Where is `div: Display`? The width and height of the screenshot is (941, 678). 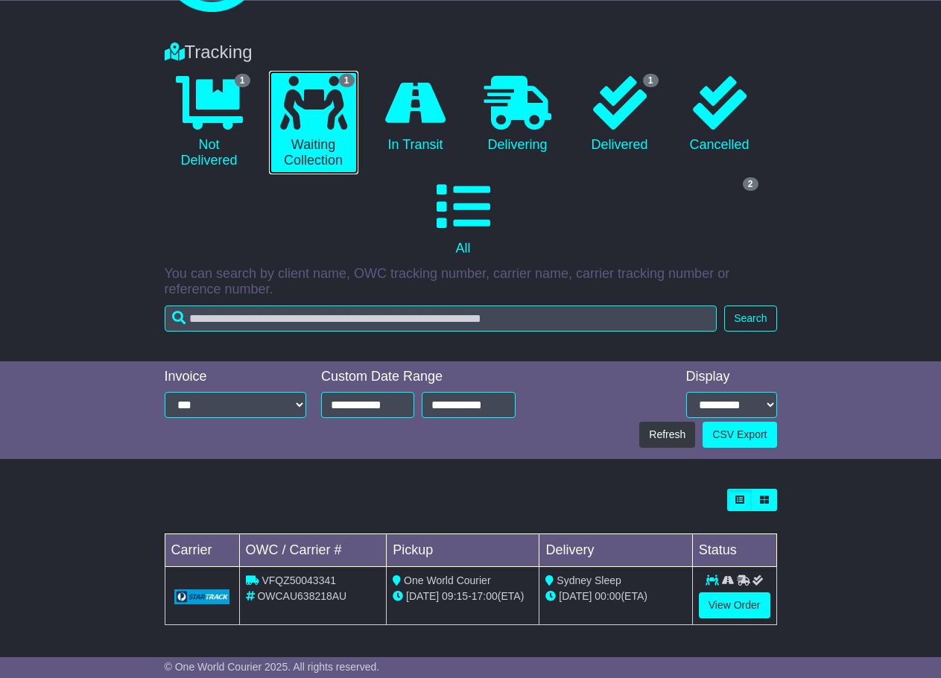 div: Display is located at coordinates (731, 377).